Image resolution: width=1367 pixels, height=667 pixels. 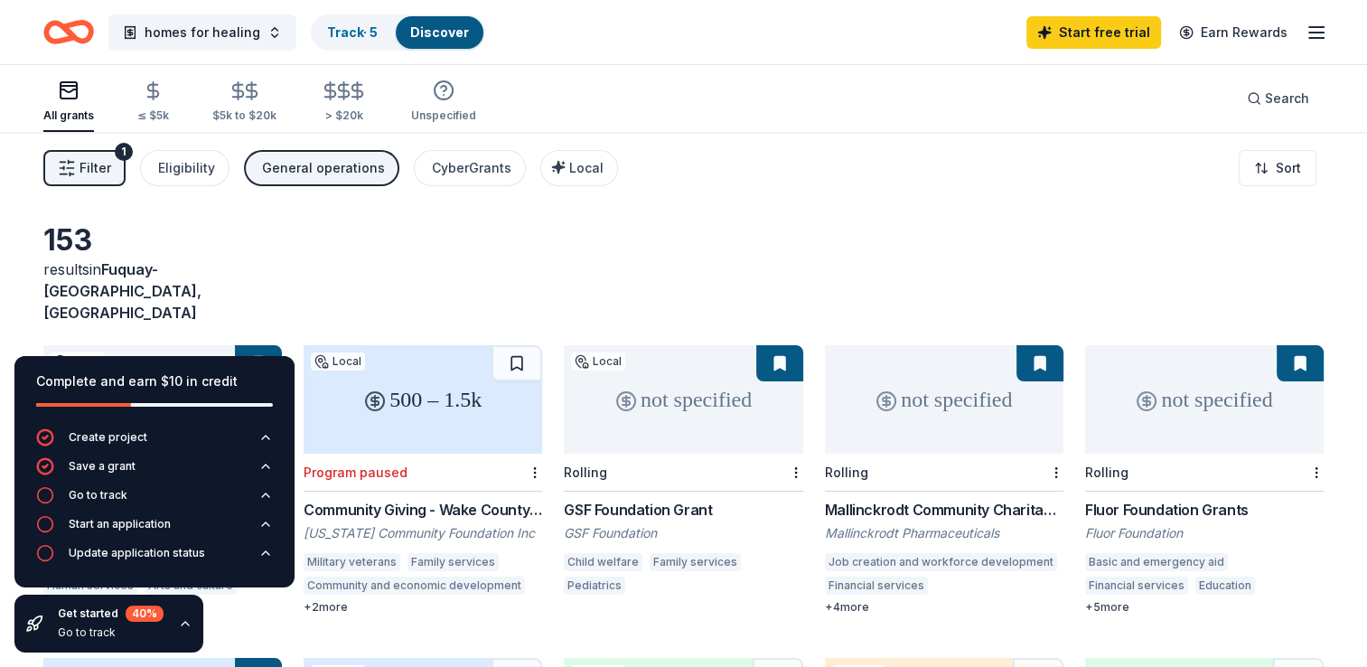 What do you see at coordinates (122, 291) in the screenshot?
I see `span: in` at bounding box center [122, 291].